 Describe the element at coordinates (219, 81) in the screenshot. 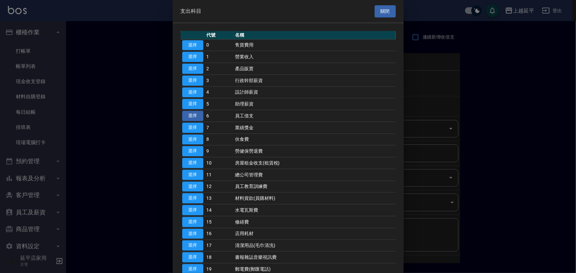

I see `td: 3` at that location.